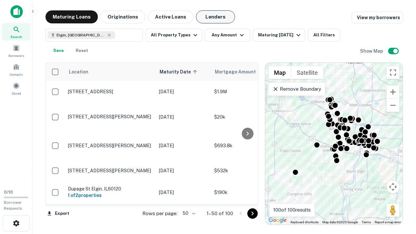 The width and height of the screenshot is (416, 234). What do you see at coordinates (247, 72) in the screenshot?
I see `th: Mortgage Amount` at bounding box center [247, 72].